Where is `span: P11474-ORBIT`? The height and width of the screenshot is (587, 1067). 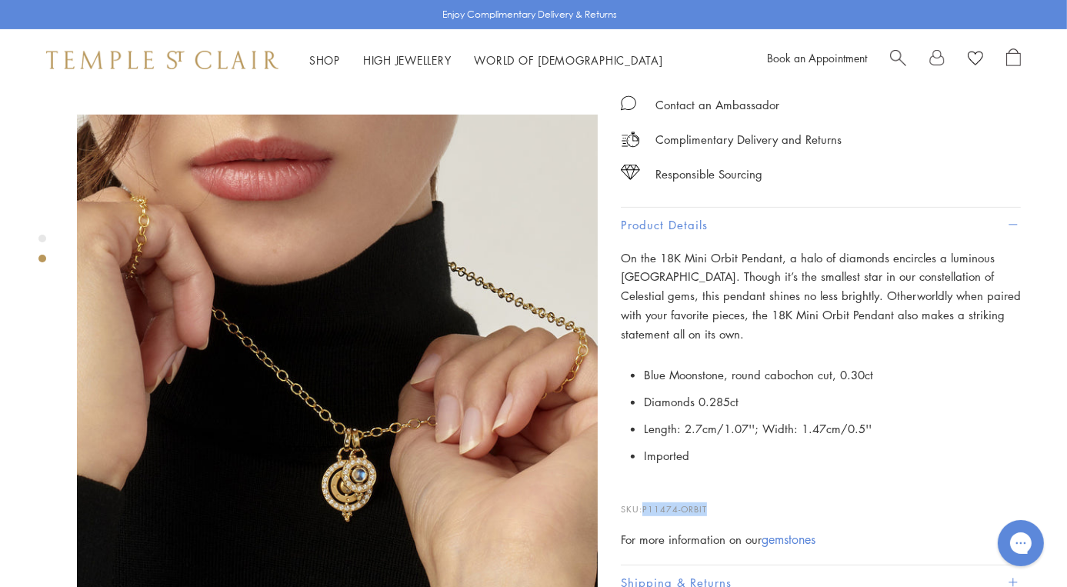
span: P11474-ORBIT is located at coordinates (675, 509).